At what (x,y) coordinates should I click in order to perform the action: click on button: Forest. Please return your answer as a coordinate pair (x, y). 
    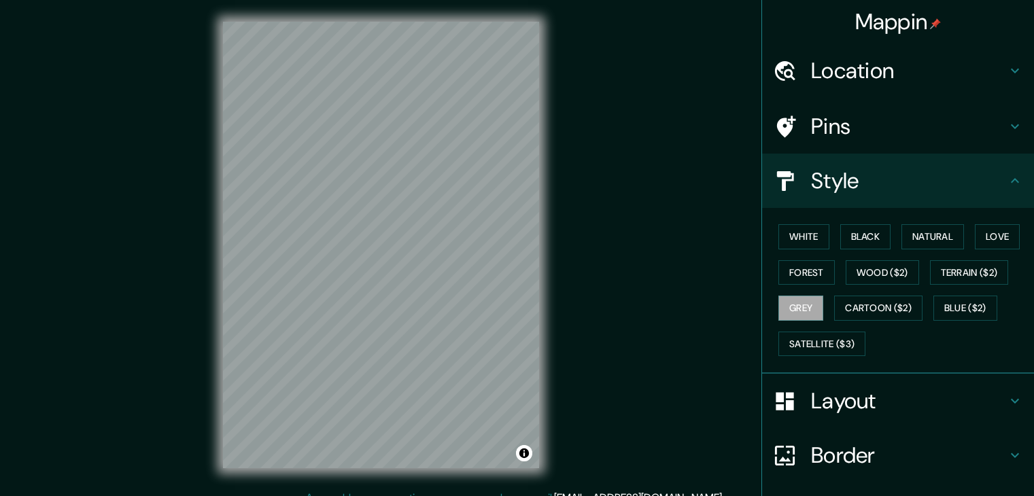
    Looking at the image, I should click on (806, 273).